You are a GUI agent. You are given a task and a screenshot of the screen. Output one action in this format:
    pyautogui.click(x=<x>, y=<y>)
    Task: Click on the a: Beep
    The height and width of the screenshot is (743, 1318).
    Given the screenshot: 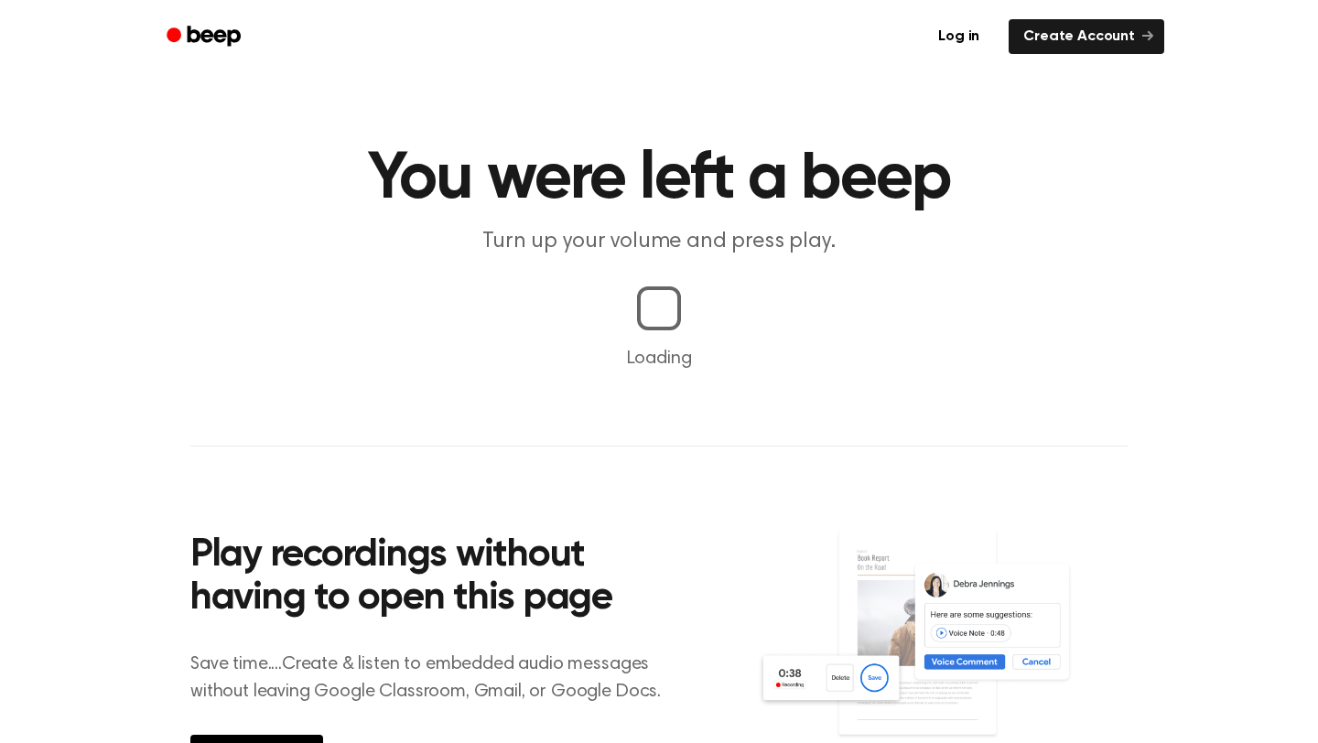 What is the action you would take?
    pyautogui.click(x=205, y=37)
    